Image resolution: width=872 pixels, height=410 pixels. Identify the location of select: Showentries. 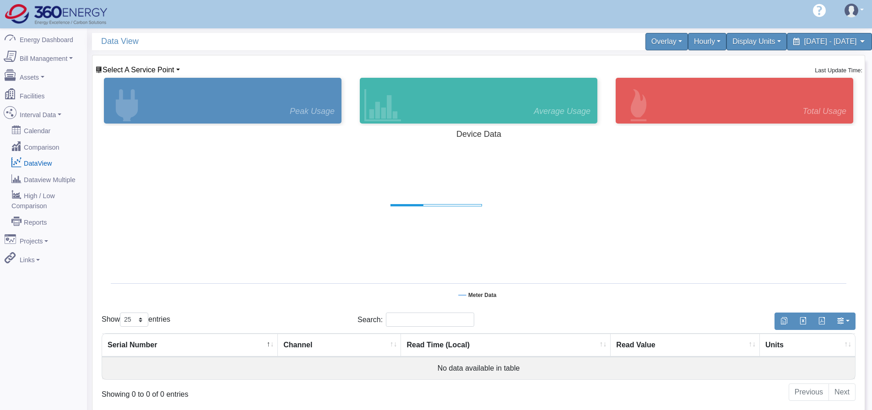
(134, 320).